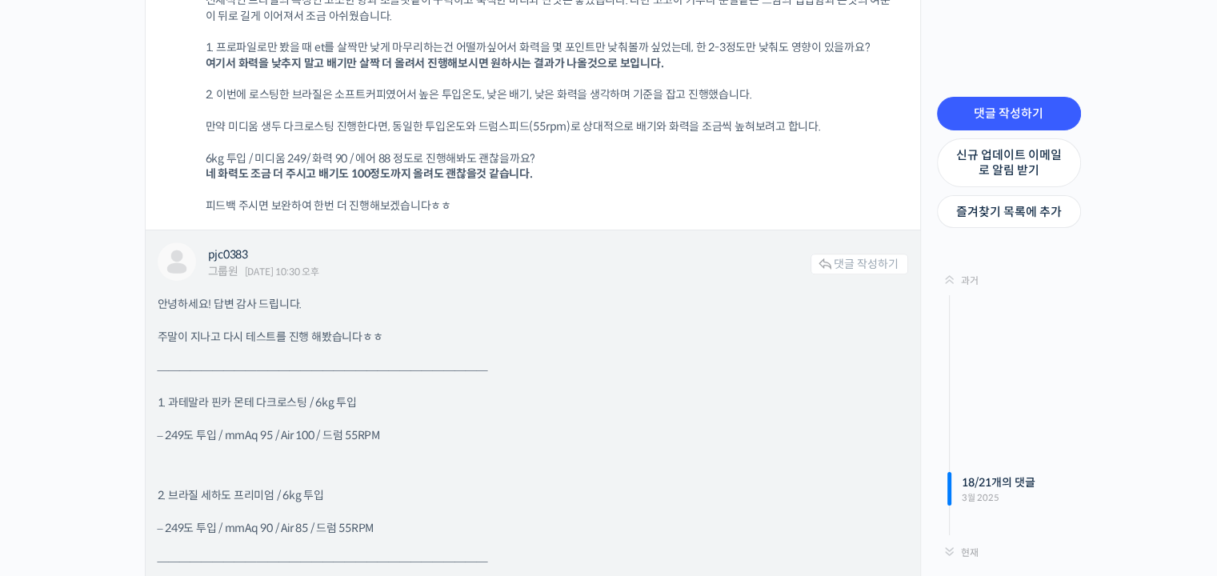 The width and height of the screenshot is (1217, 576). I want to click on p: 1. 과테말라 핀카 몬테 다크로스팅 / 6kg 투입, so click(533, 403).